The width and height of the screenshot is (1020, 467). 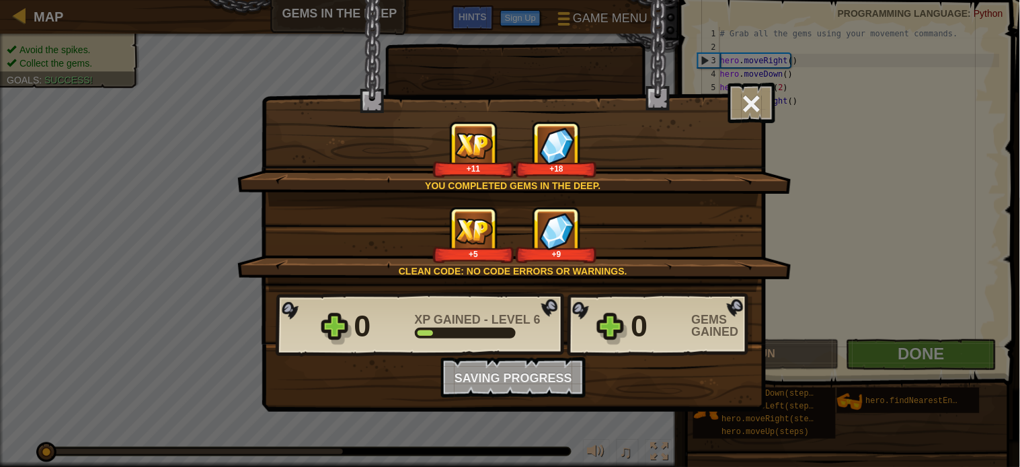 I want to click on div: +18, so click(x=556, y=168).